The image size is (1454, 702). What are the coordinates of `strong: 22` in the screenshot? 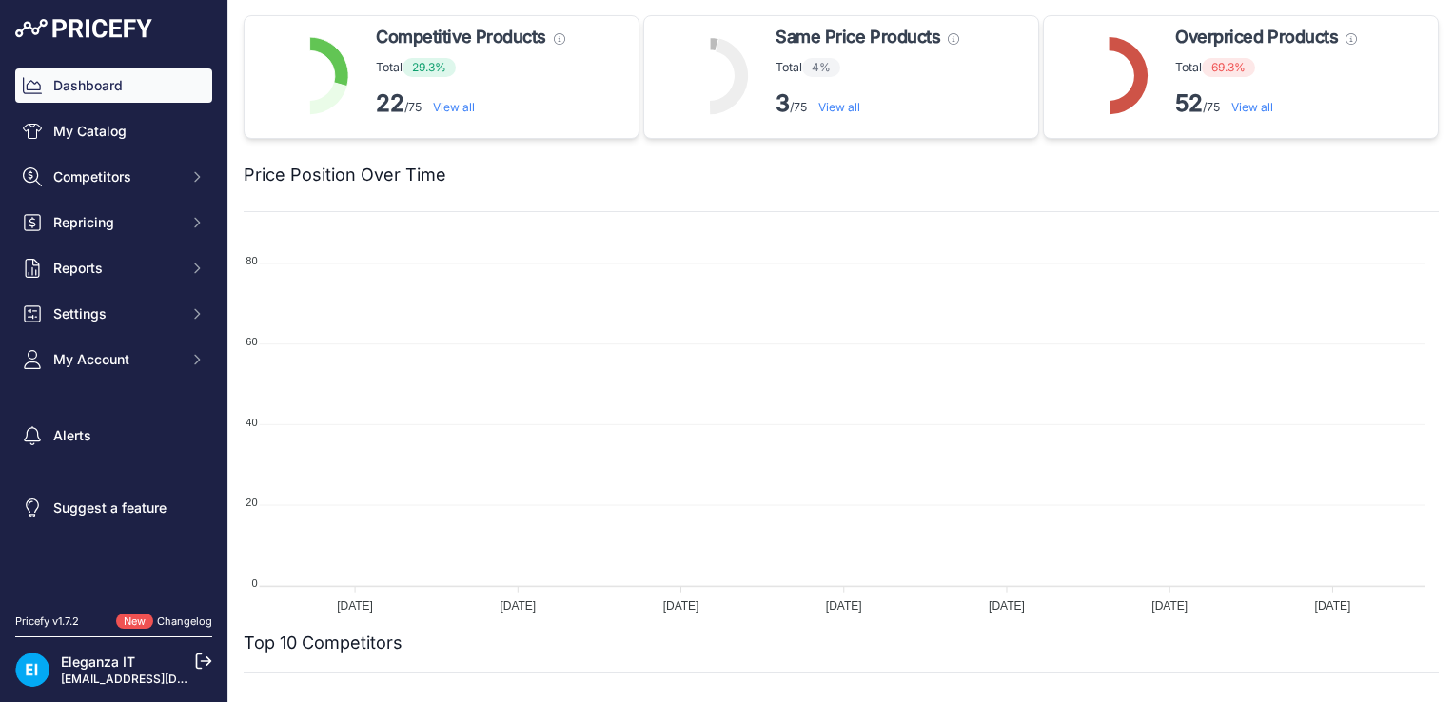 It's located at (390, 103).